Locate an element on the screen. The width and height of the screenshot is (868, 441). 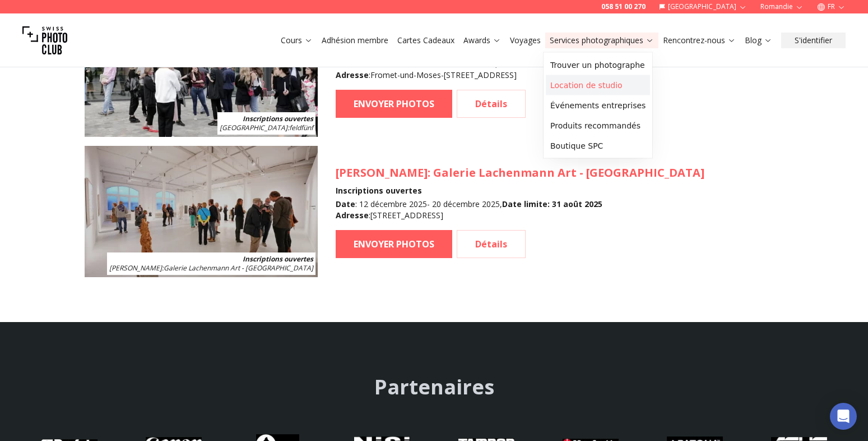
a: Voyages is located at coordinates (525, 40).